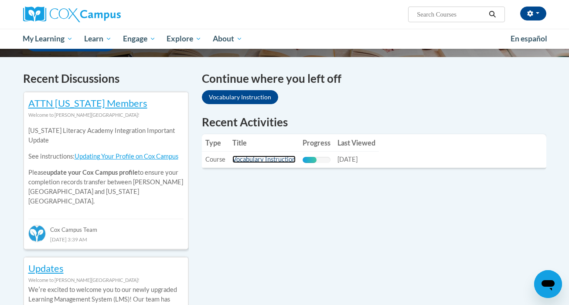 The image size is (569, 305). I want to click on th: Type, so click(215, 143).